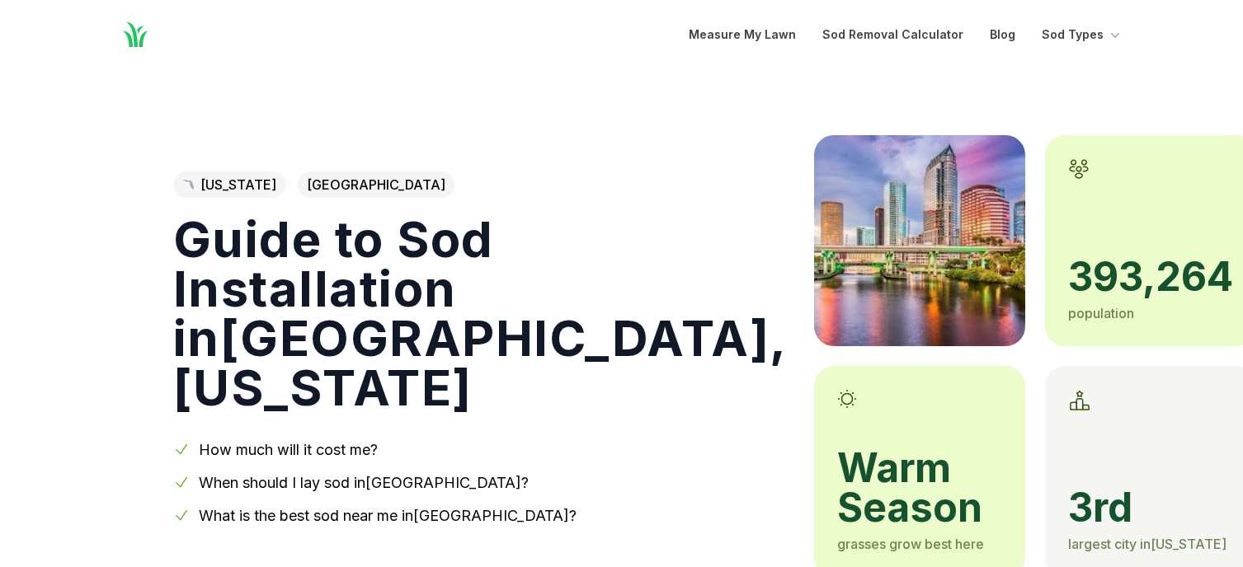 Image resolution: width=1243 pixels, height=567 pixels. I want to click on button: Sod Types, so click(1082, 35).